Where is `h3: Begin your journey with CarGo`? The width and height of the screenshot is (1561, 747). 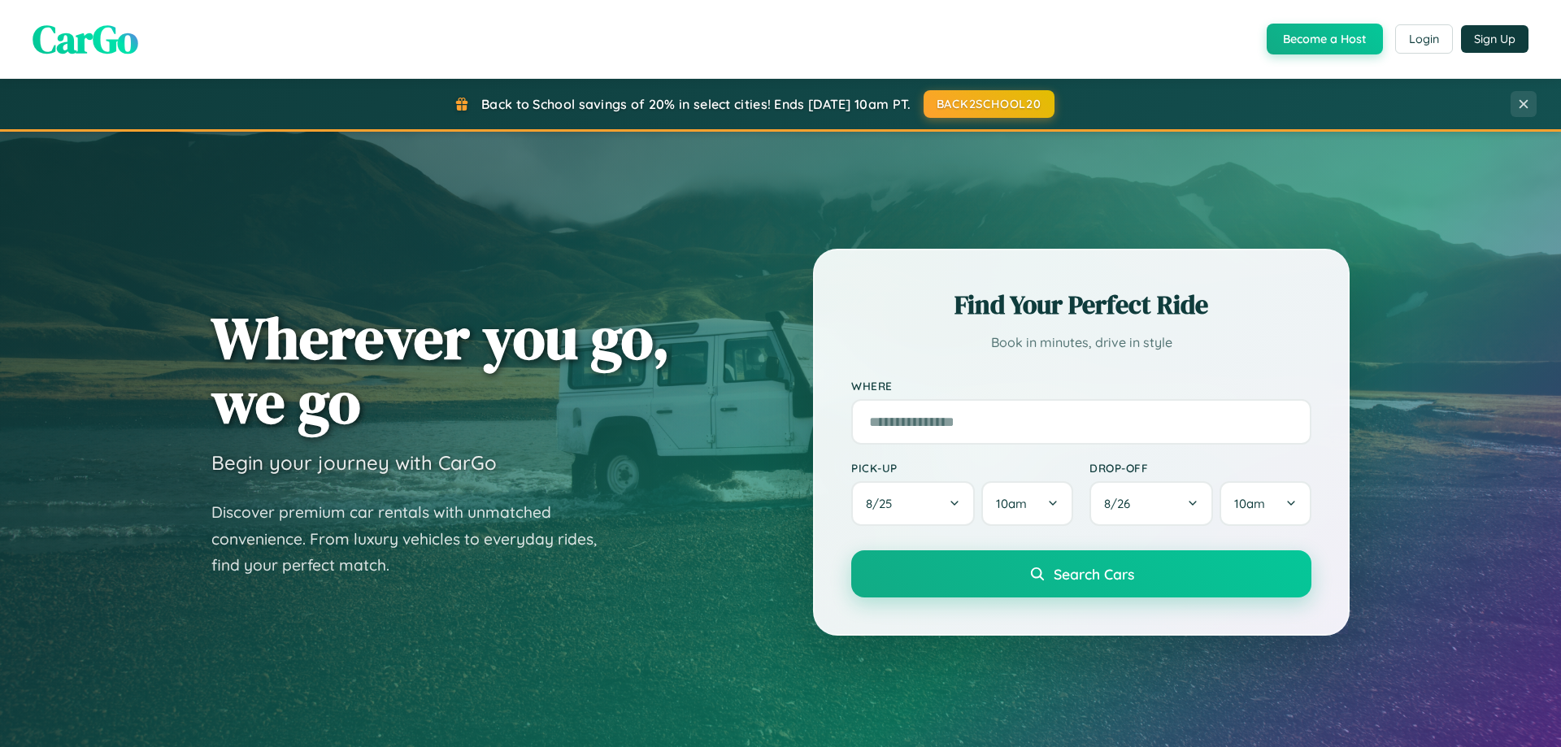 h3: Begin your journey with CarGo is located at coordinates (354, 463).